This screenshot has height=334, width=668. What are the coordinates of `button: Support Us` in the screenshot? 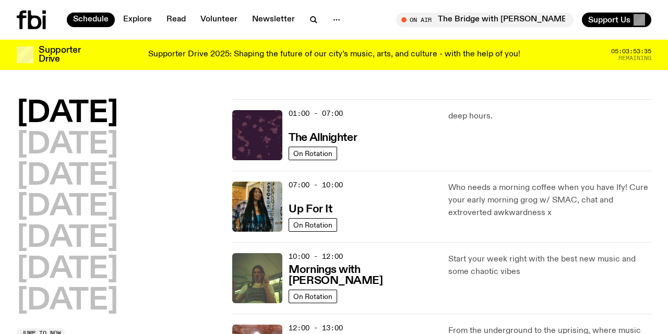 It's located at (616, 20).